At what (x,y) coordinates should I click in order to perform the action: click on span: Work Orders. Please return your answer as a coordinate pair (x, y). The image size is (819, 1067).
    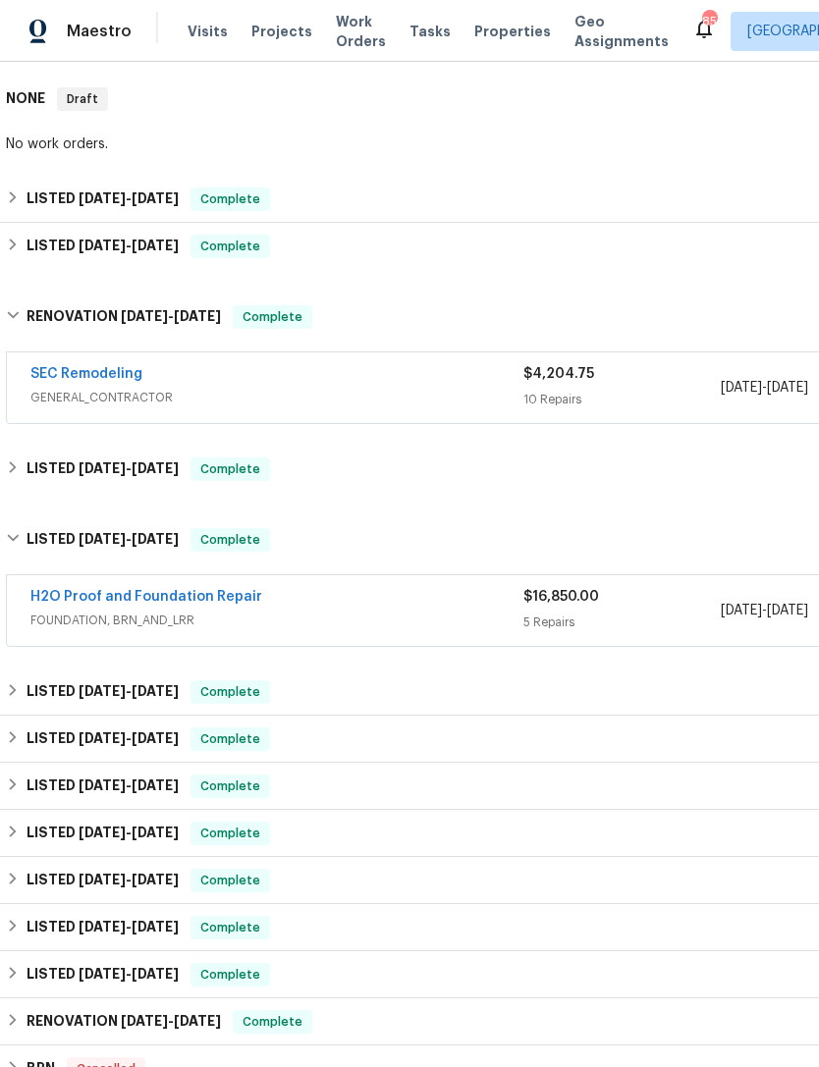
    Looking at the image, I should click on (360, 31).